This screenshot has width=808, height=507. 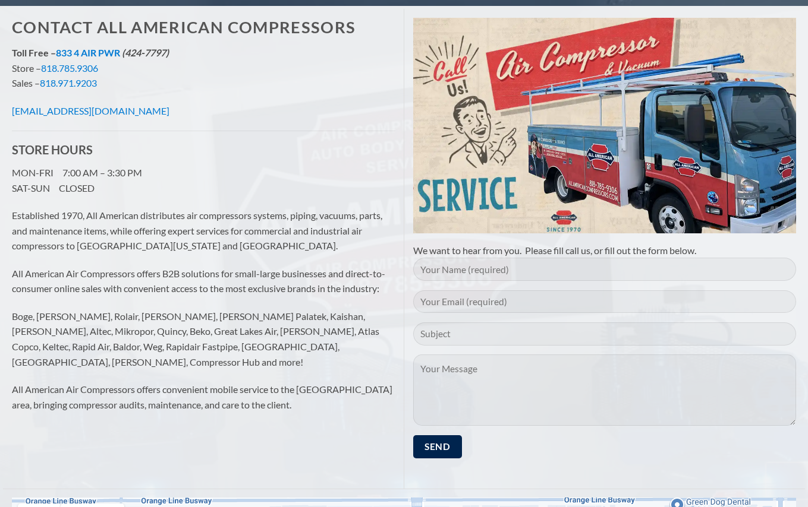 What do you see at coordinates (203, 27) in the screenshot?
I see `h1: Contact All American Compressors` at bounding box center [203, 27].